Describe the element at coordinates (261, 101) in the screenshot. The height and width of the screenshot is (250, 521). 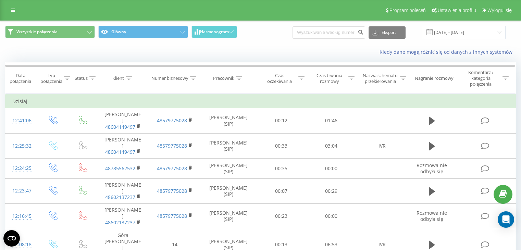
I see `td: Dzisiaj` at that location.